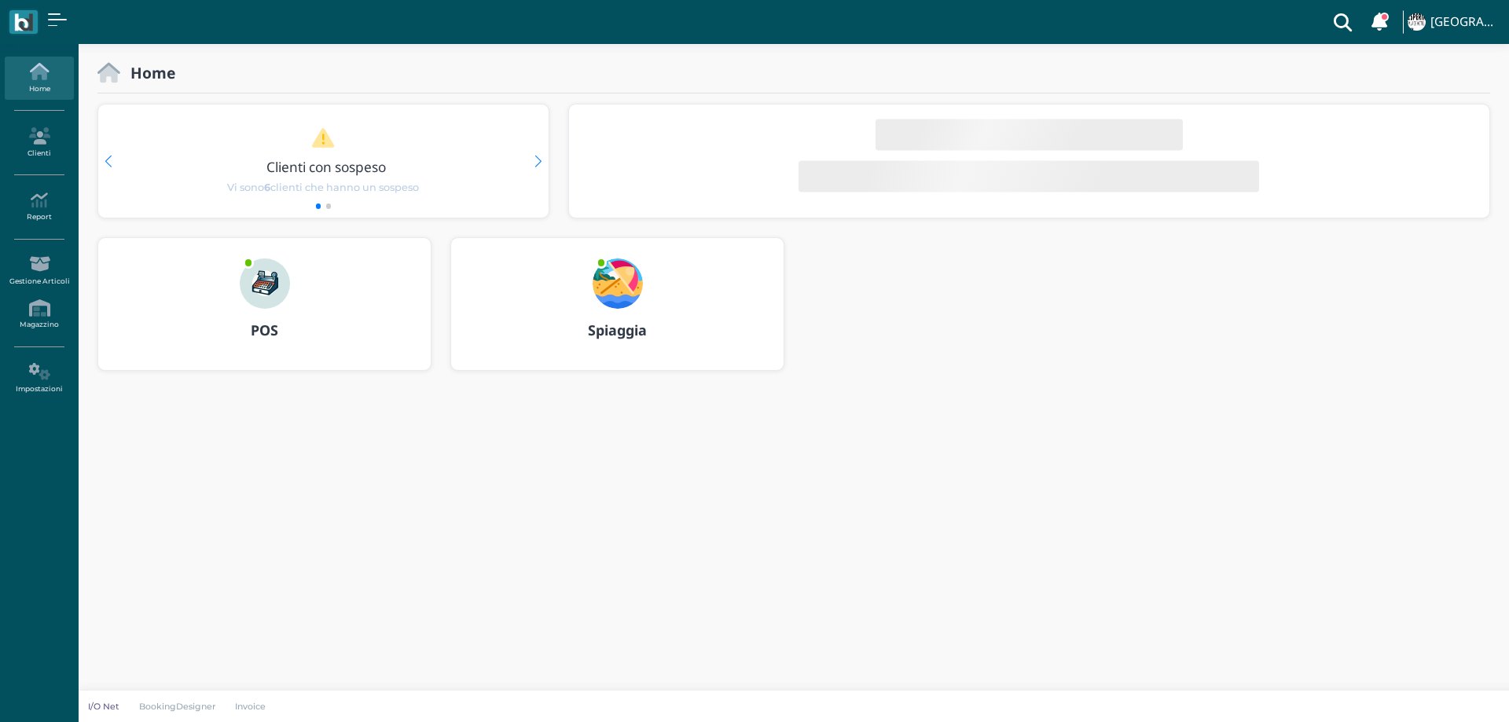  Describe the element at coordinates (39, 78) in the screenshot. I see `a: Home` at that location.